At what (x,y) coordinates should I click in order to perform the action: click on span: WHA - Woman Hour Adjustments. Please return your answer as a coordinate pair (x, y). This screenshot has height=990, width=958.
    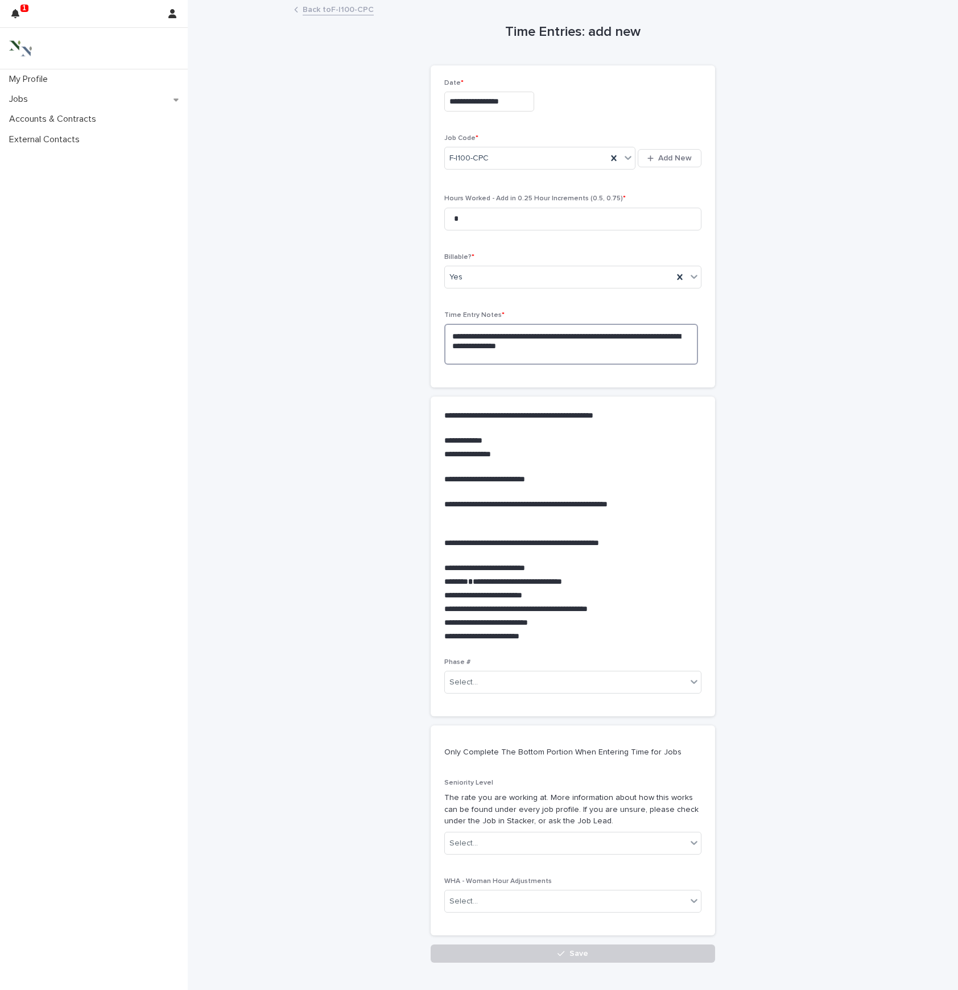
    Looking at the image, I should click on (498, 882).